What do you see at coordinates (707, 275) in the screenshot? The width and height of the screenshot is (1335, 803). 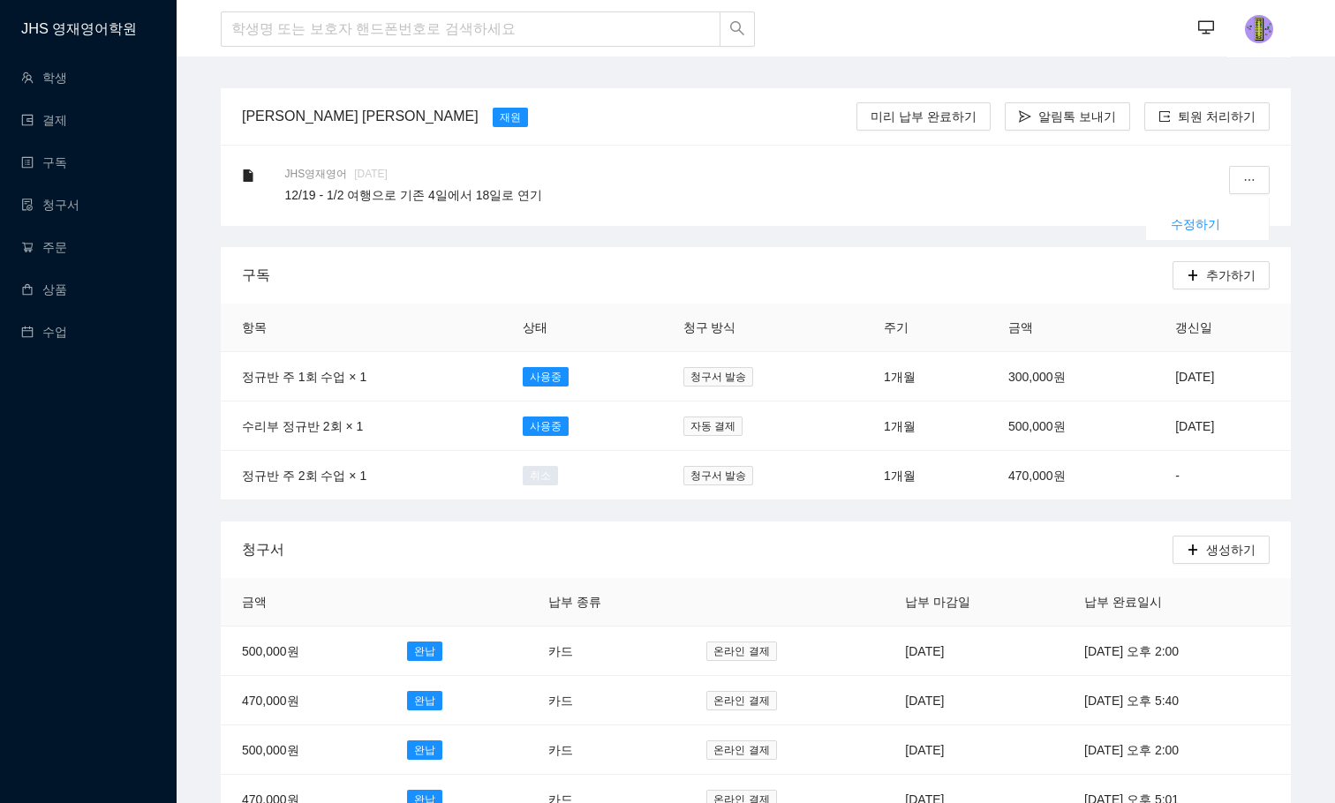 I see `div: 구독` at bounding box center [707, 275].